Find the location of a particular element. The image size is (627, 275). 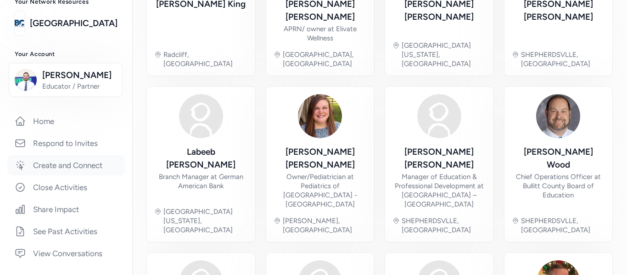

div: APRN/ owner at Elivate Wellness is located at coordinates (320, 34).